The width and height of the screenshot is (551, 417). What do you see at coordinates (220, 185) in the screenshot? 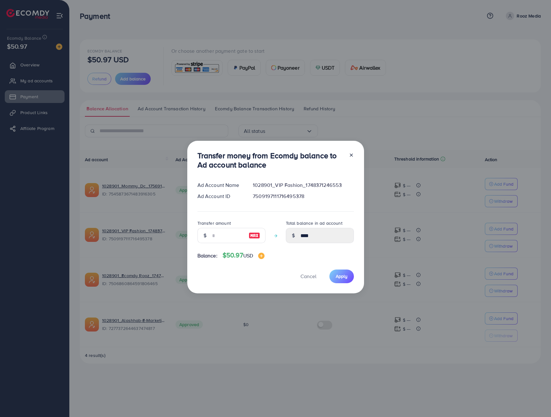
I see `div: Ad Account Name` at bounding box center [220, 185].